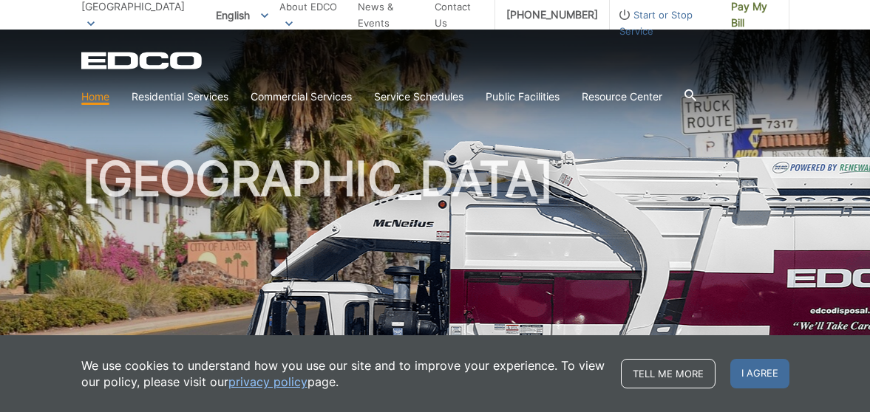 The height and width of the screenshot is (412, 870). I want to click on span: I agree, so click(759, 374).